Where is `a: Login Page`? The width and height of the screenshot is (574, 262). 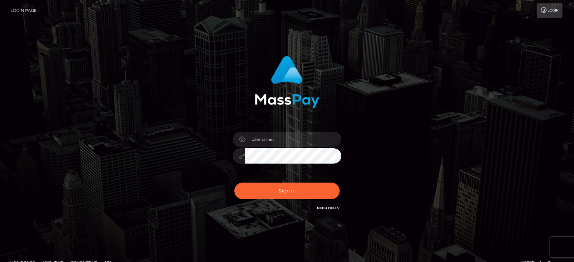 a: Login Page is located at coordinates (23, 11).